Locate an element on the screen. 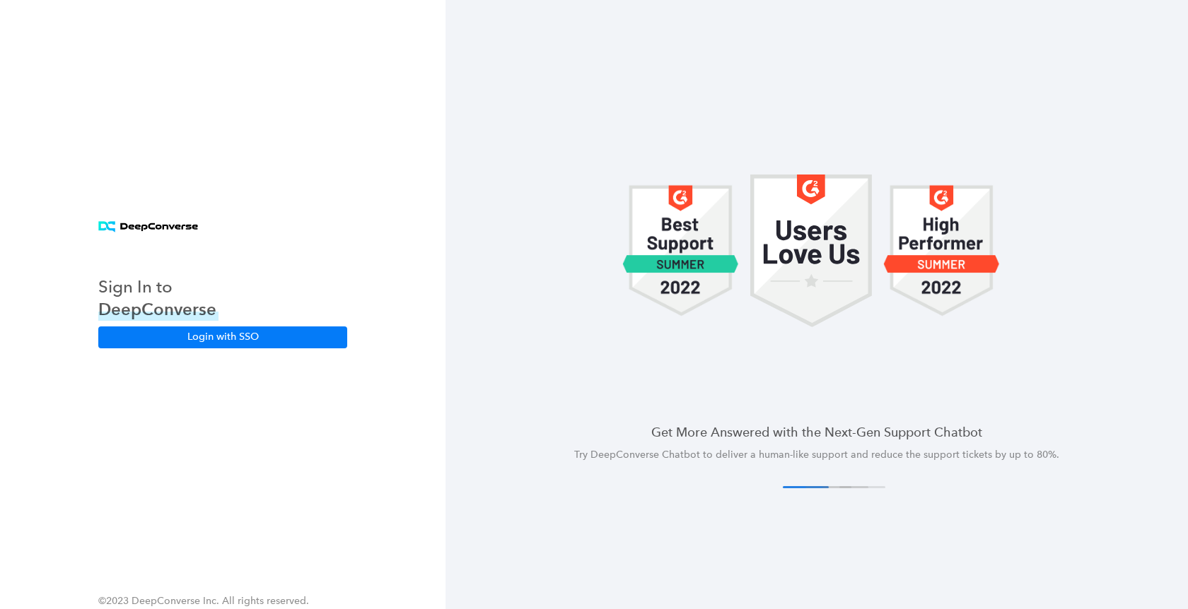 This screenshot has height=609, width=1188. button: 2 is located at coordinates (828, 487).